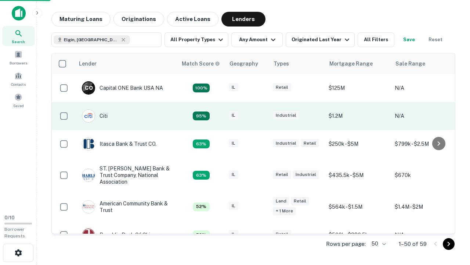 This screenshot has width=470, height=265. What do you see at coordinates (122, 88) in the screenshot?
I see `div: Capital ONE Bank USA NA` at bounding box center [122, 88].